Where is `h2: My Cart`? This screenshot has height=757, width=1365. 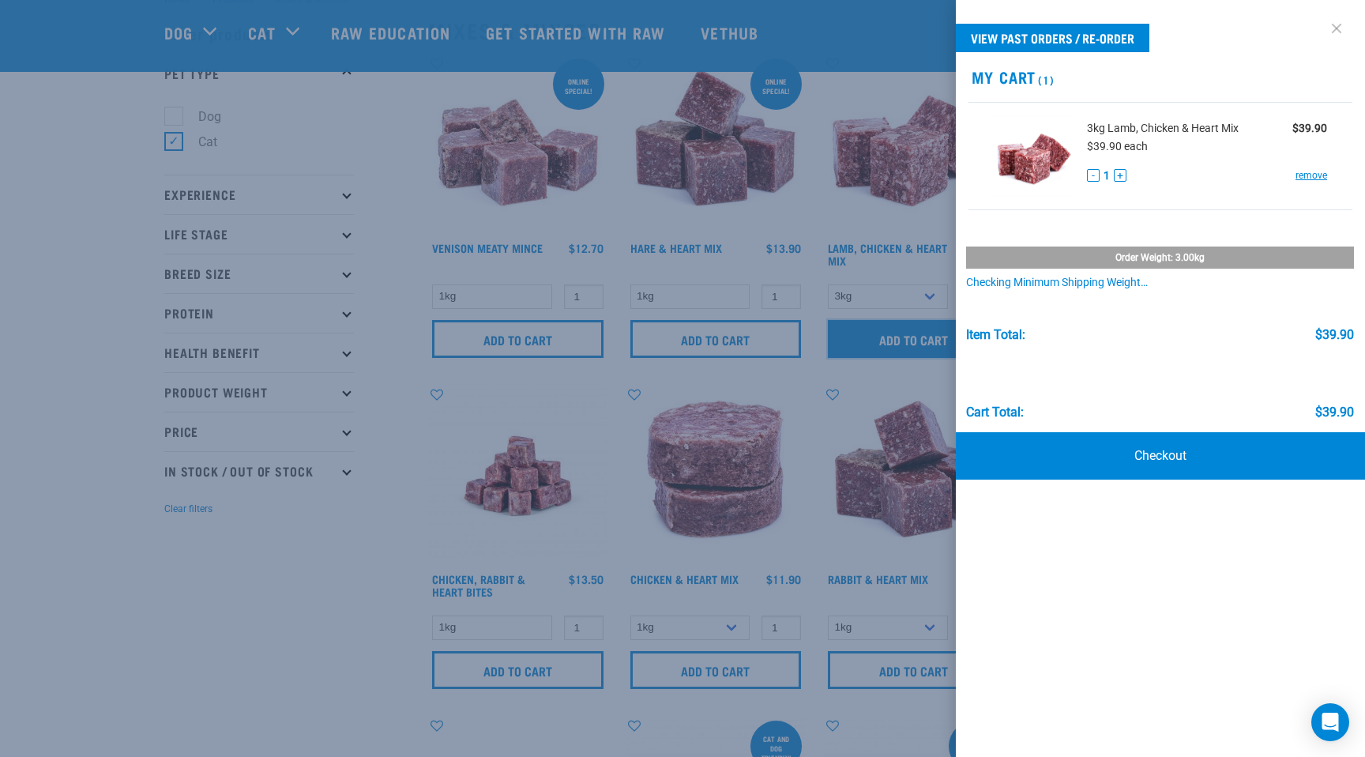 h2: My Cart is located at coordinates (1160, 77).